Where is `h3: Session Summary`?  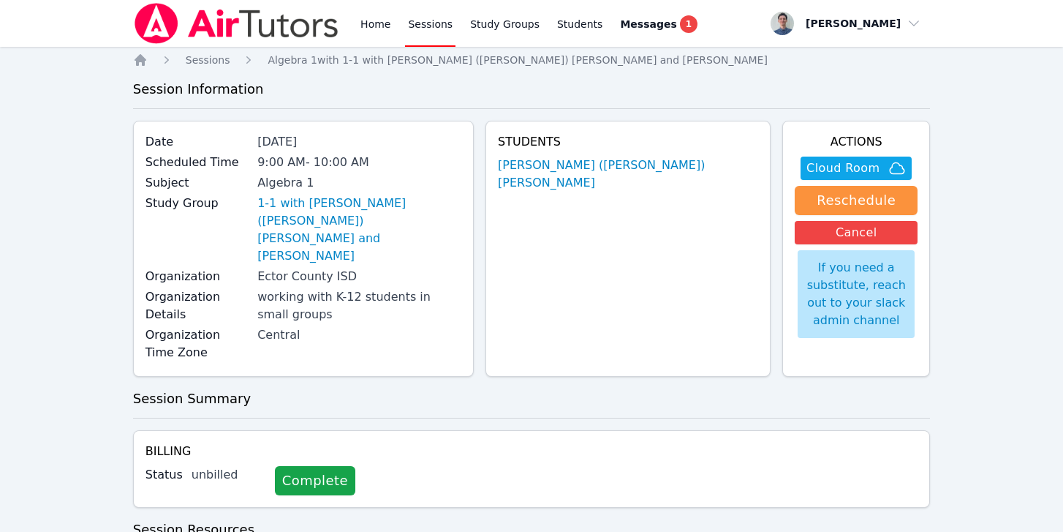 h3: Session Summary is located at coordinates (532, 399).